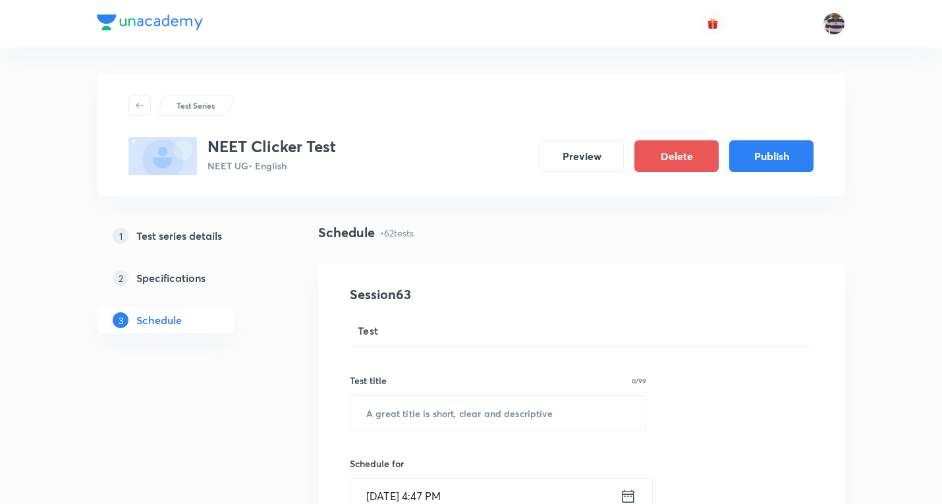  Describe the element at coordinates (713, 24) in the screenshot. I see `img: avatar` at that location.